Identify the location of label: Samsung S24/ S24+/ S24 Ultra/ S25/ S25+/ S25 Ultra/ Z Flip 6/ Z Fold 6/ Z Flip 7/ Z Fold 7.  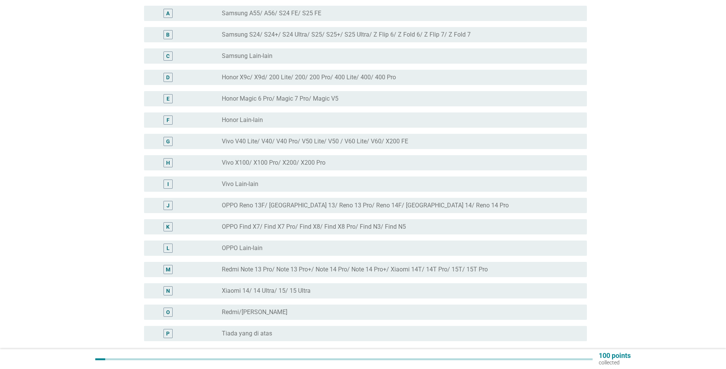
(346, 35).